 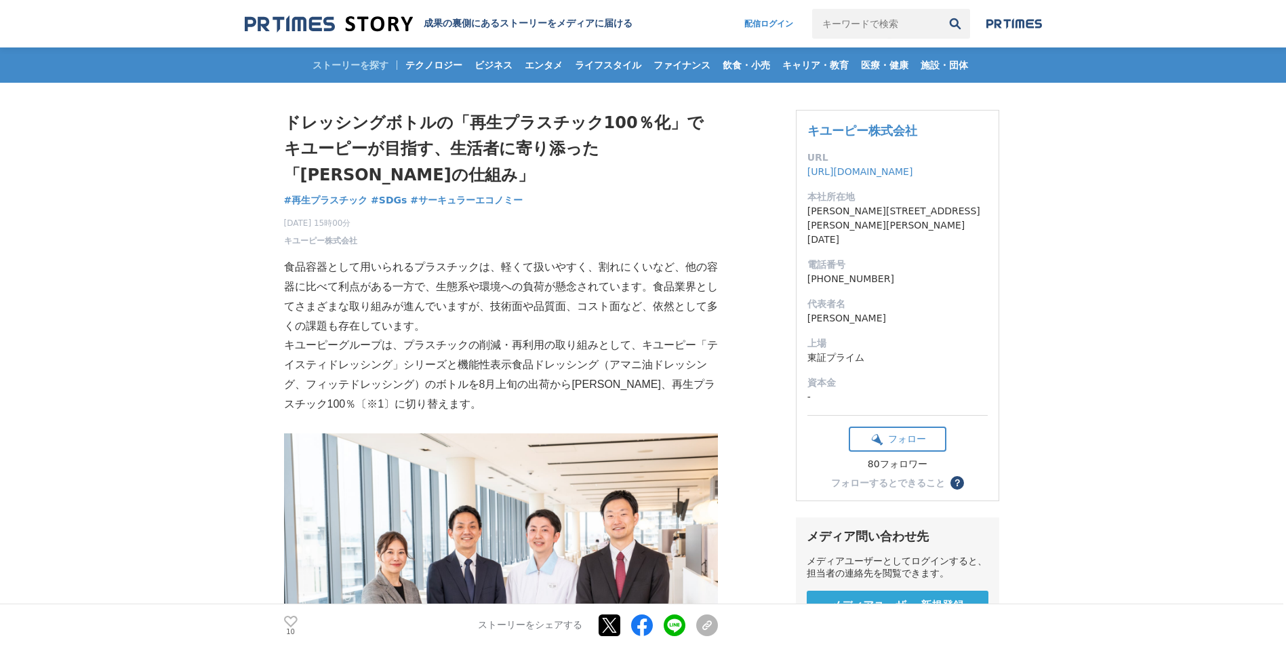 What do you see at coordinates (530, 626) in the screenshot?
I see `p: ストーリーをシェアする` at bounding box center [530, 626].